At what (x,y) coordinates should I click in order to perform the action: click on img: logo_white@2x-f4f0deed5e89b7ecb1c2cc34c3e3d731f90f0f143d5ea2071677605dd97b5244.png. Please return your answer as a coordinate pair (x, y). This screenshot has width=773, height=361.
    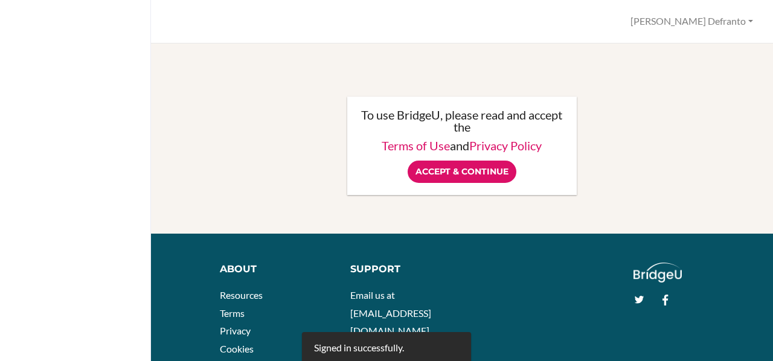
    Looking at the image, I should click on (657, 272).